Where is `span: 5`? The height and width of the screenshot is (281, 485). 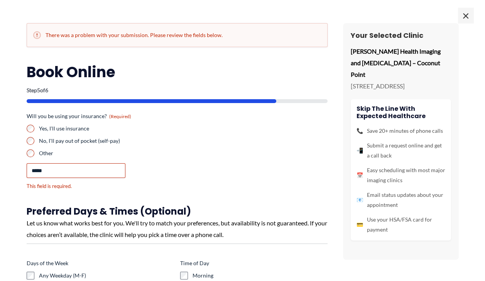 span: 5 is located at coordinates (39, 90).